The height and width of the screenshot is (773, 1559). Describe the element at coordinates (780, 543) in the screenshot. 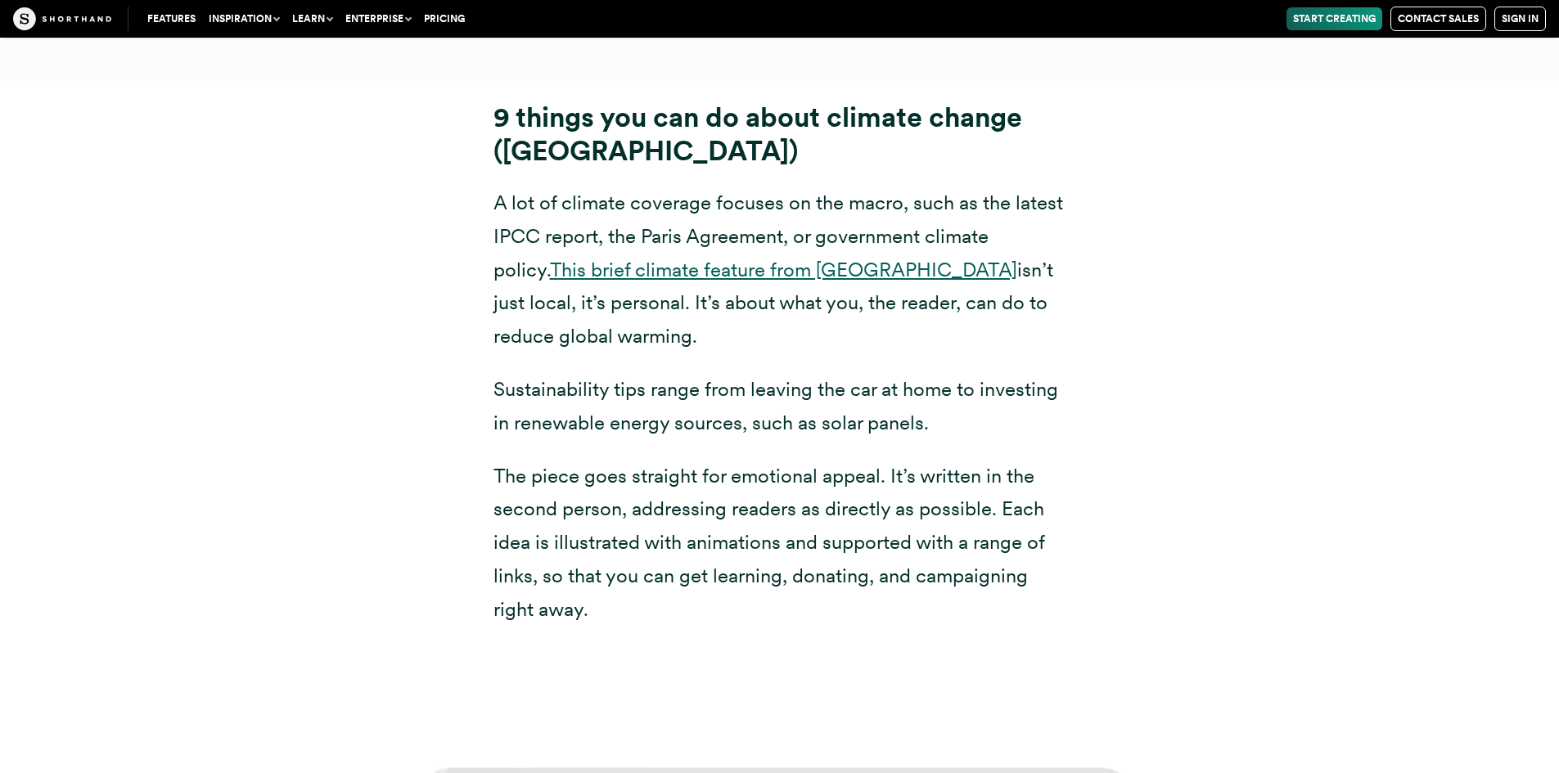

I see `p: The piece goes straight for emotional appeal. It’s written in the second person, addressing reade...` at that location.